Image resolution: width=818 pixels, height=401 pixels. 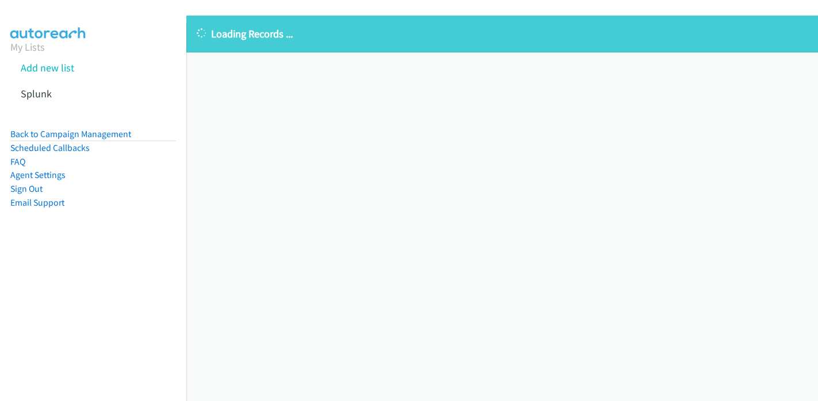 I want to click on a: Splunk, so click(x=36, y=93).